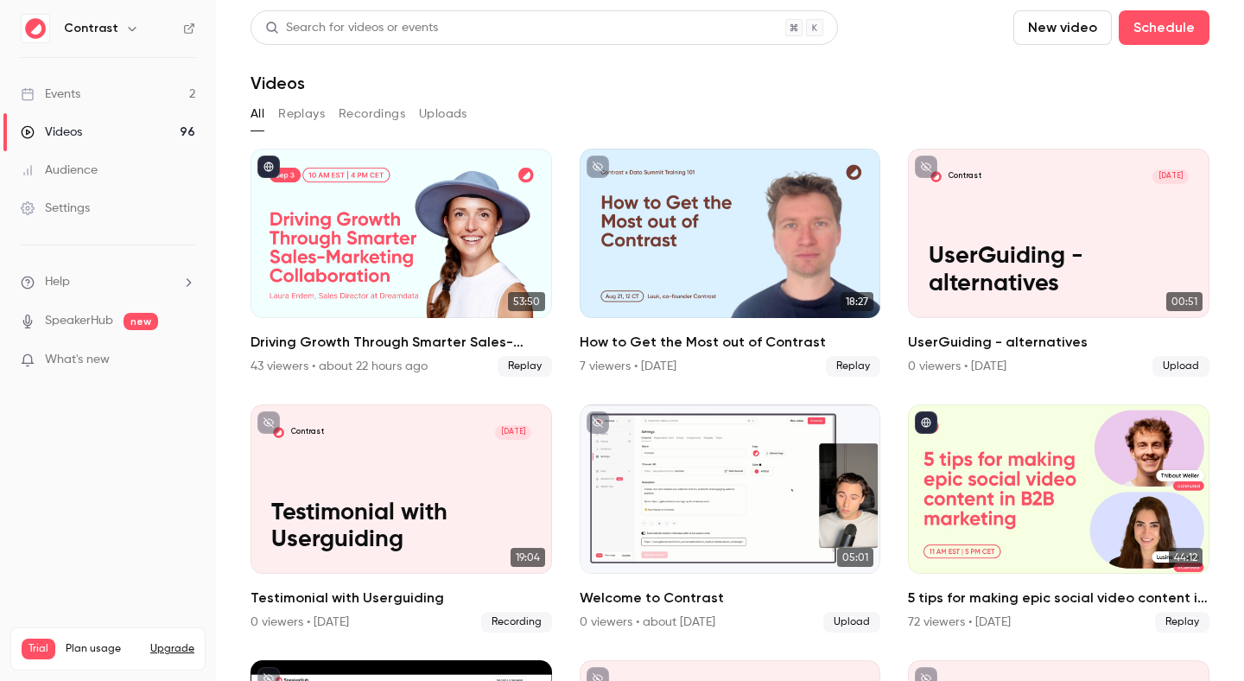  I want to click on h2: Testimonial with Userguiding, so click(401, 598).